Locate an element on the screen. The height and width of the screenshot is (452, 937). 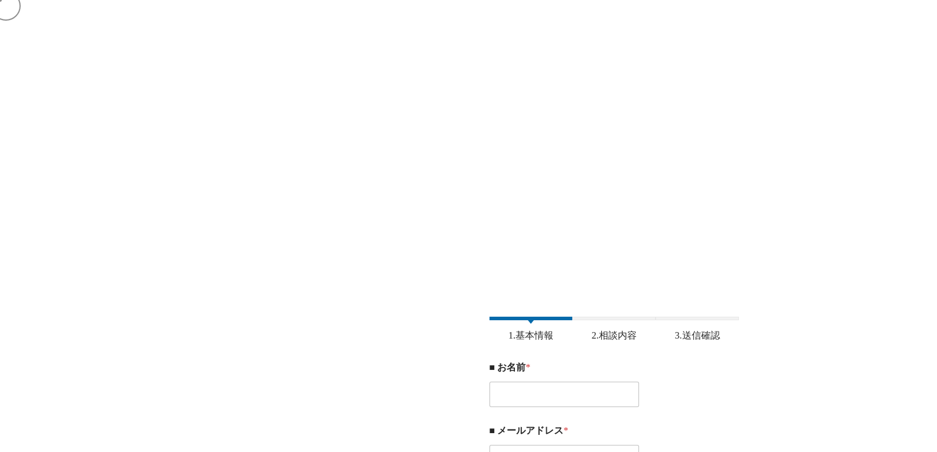
label: ■ メールアドレス is located at coordinates (614, 430).